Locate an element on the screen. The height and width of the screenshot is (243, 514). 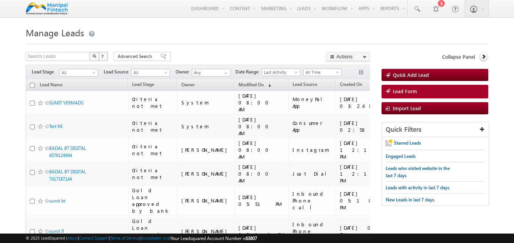
div: Just Dial is located at coordinates (312, 174).